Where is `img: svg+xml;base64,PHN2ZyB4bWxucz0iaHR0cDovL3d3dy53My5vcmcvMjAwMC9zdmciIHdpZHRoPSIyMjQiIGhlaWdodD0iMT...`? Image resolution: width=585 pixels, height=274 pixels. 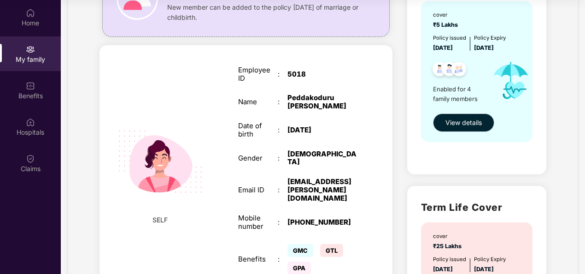
img: svg+xml;base64,PHN2ZyB4bWxucz0iaHR0cDovL3d3dy53My5vcmcvMjAwMC9zdmciIHdpZHRoPSIyMjQiIGhlaWdodD0iMT... is located at coordinates (160, 161).